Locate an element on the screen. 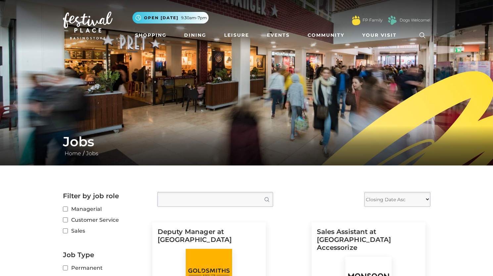  h2: Job Type is located at coordinates (105, 255).